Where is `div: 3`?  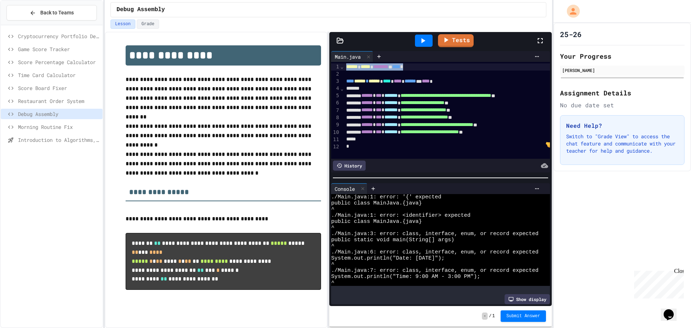
div: 3 is located at coordinates (336, 81).